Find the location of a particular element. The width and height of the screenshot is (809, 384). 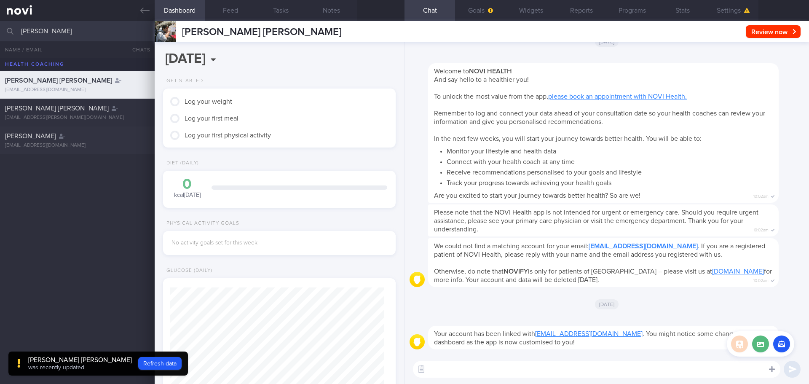

span: Are you excited to start your journey towards better health? So are we! is located at coordinates (537, 195).